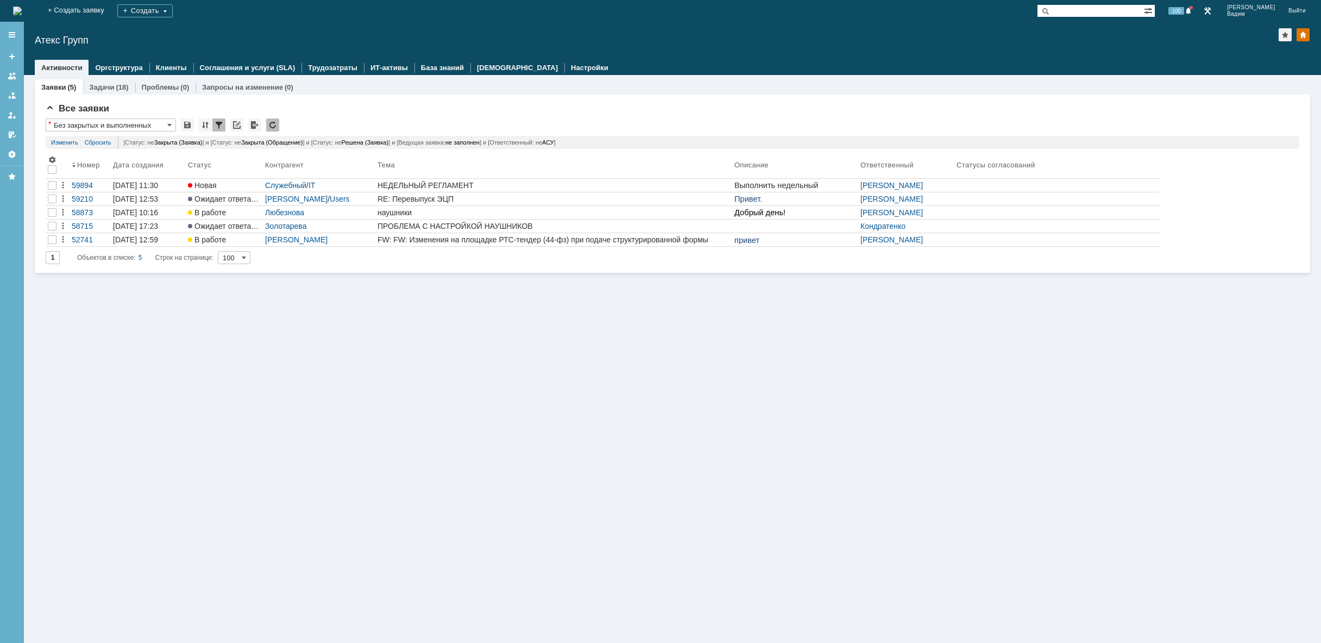 The image size is (1321, 643). Describe the element at coordinates (386, 165) in the screenshot. I see `div: Тема` at that location.